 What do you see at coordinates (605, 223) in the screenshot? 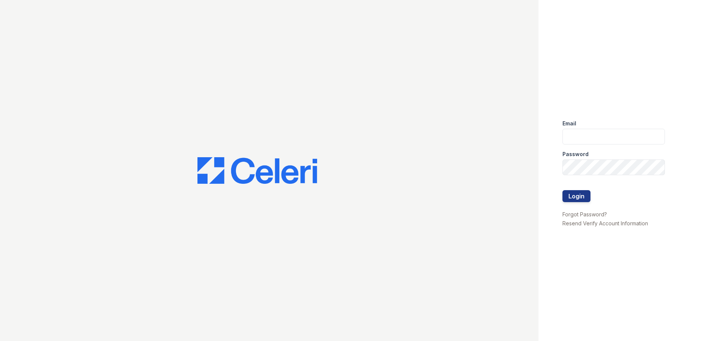
I see `a: Resend Verify Account Information` at bounding box center [605, 223].